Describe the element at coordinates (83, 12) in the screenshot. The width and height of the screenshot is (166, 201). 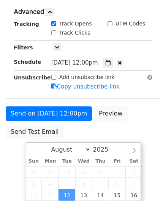
I see `h5: Advanced` at that location.